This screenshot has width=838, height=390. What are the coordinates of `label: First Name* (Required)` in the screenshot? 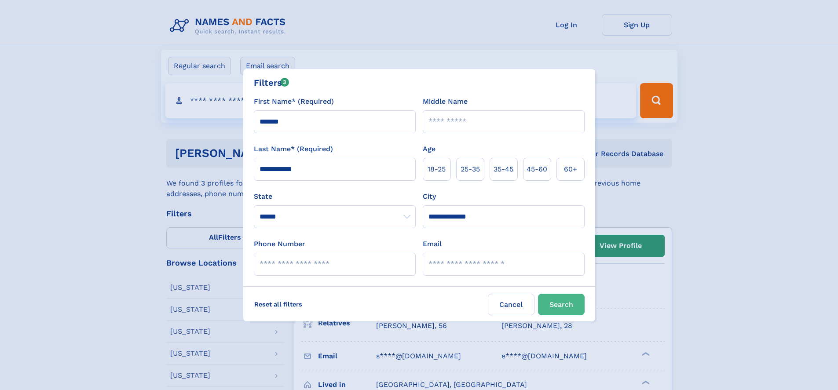 It's located at (294, 102).